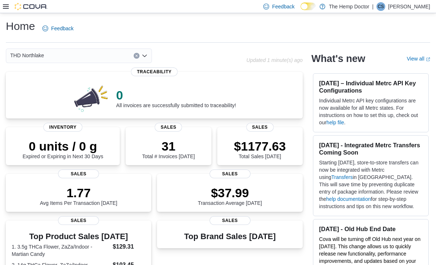 The height and width of the screenshot is (265, 436). I want to click on div: Cindy Shade, so click(381, 7).